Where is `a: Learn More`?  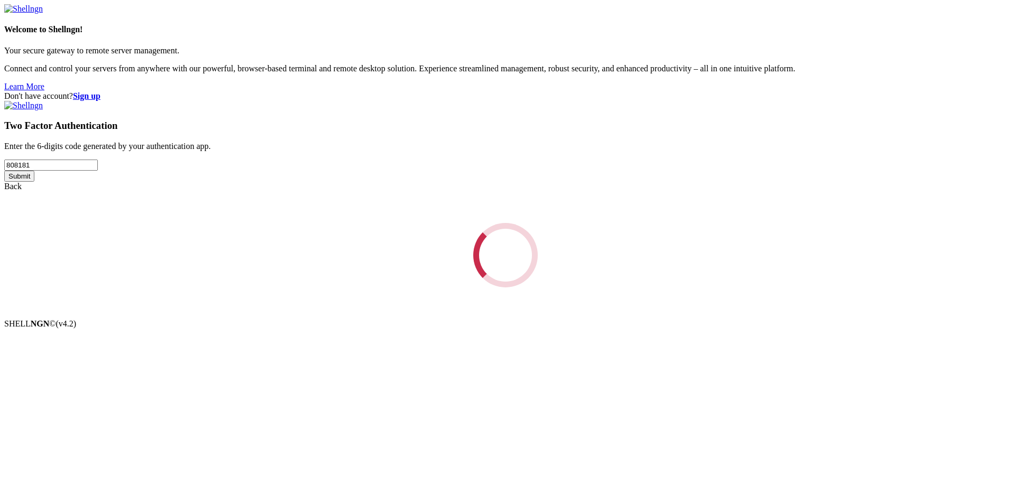 a: Learn More is located at coordinates (24, 86).